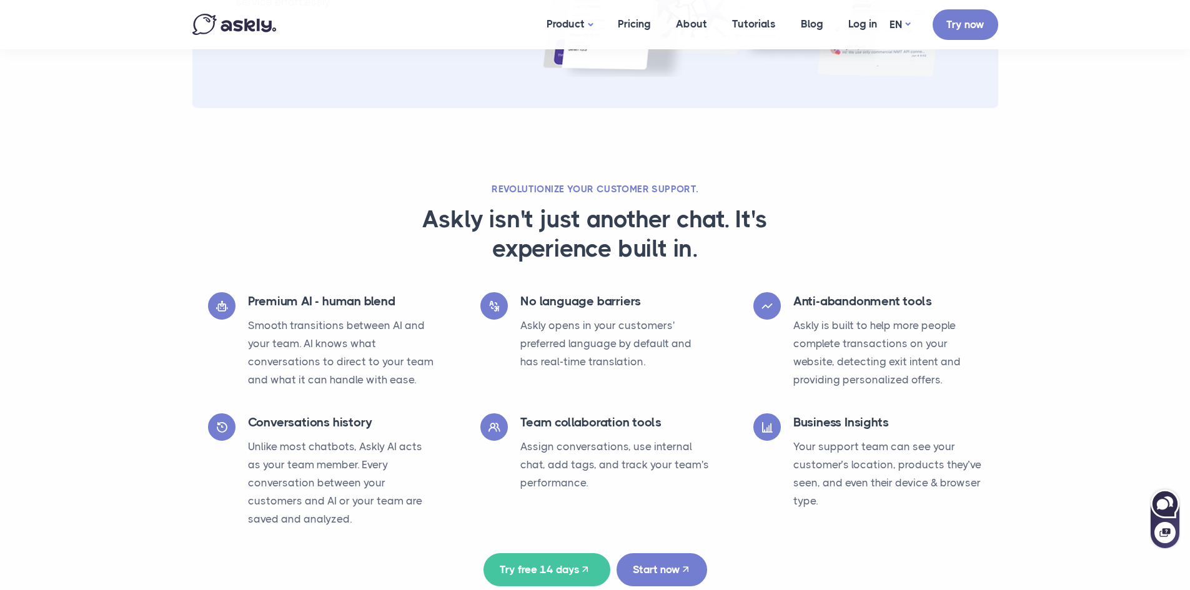 The image size is (1190, 590). I want to click on a: Try free 14 days, so click(547, 570).